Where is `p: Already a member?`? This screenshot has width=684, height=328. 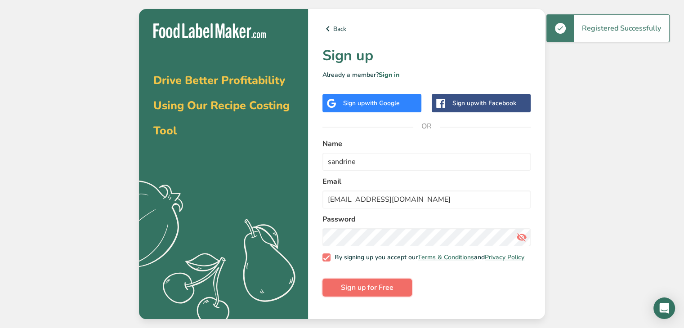
p: Already a member? is located at coordinates (426, 75).